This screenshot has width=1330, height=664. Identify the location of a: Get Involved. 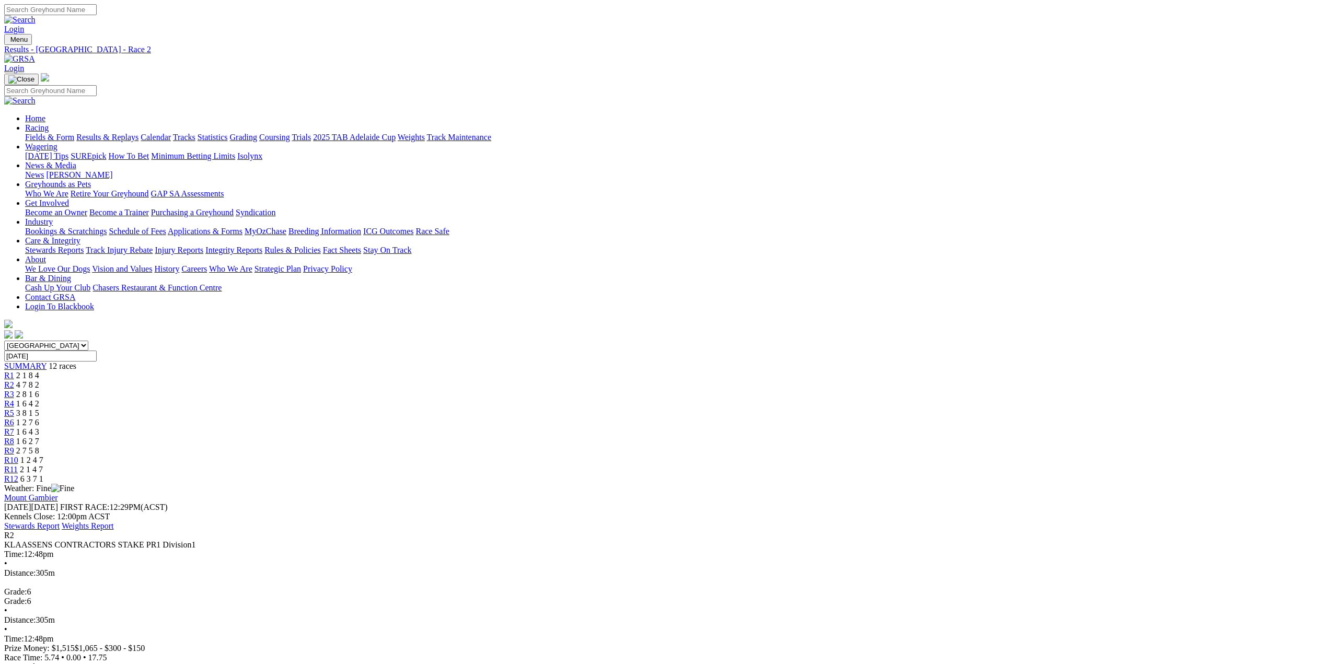
(47, 203).